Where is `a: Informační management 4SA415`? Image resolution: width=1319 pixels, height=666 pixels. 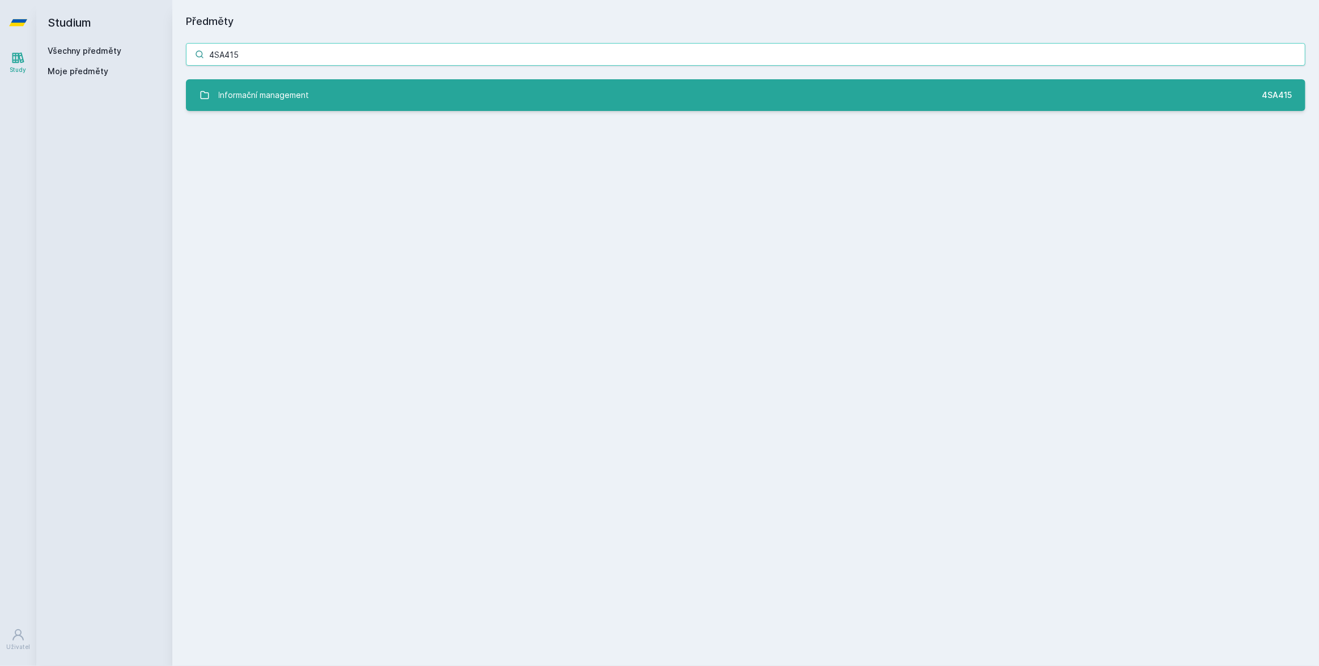
a: Informační management 4SA415 is located at coordinates (745, 95).